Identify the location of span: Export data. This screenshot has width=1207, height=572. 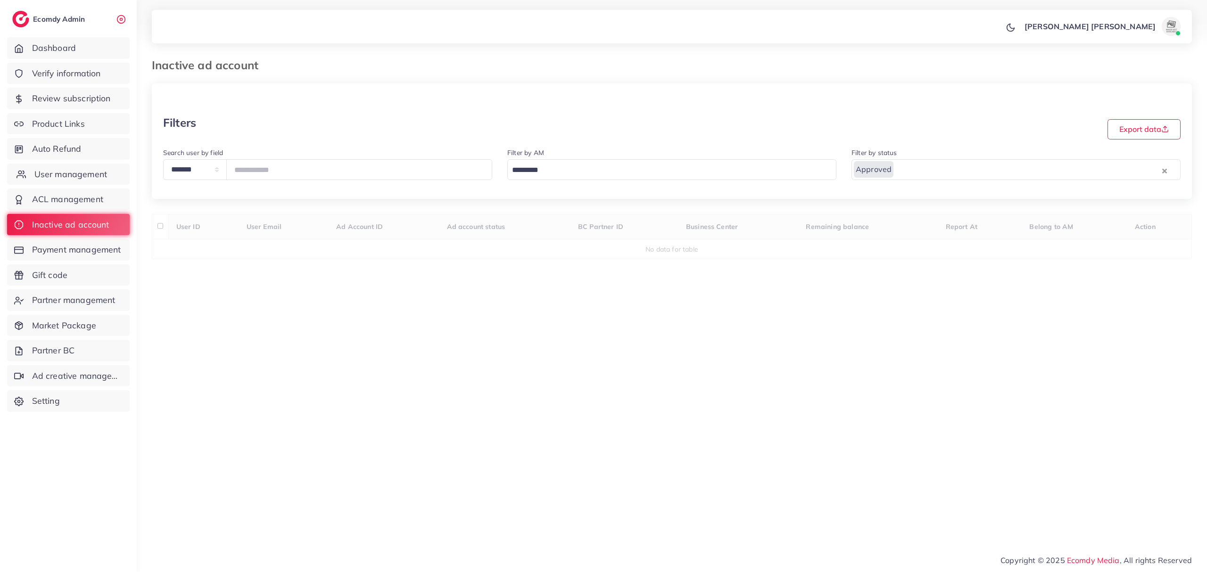
(1144, 129).